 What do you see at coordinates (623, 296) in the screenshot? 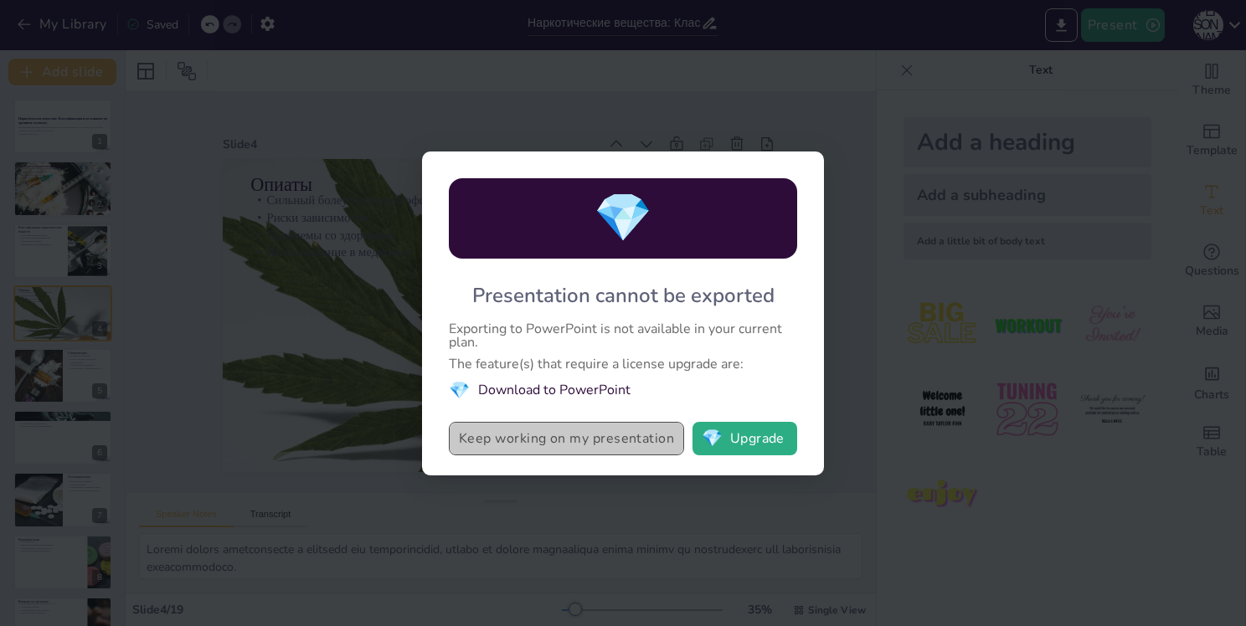
I see `div: Presentation cannot be exported` at bounding box center [623, 296].